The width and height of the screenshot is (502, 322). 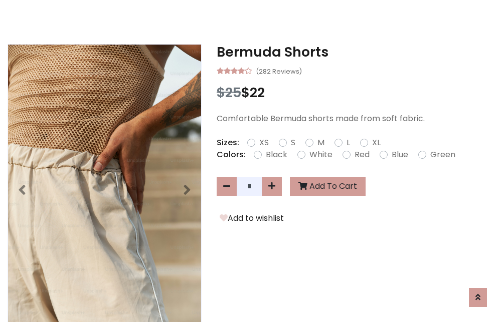 What do you see at coordinates (231, 155) in the screenshot?
I see `p: Colors:` at bounding box center [231, 155].